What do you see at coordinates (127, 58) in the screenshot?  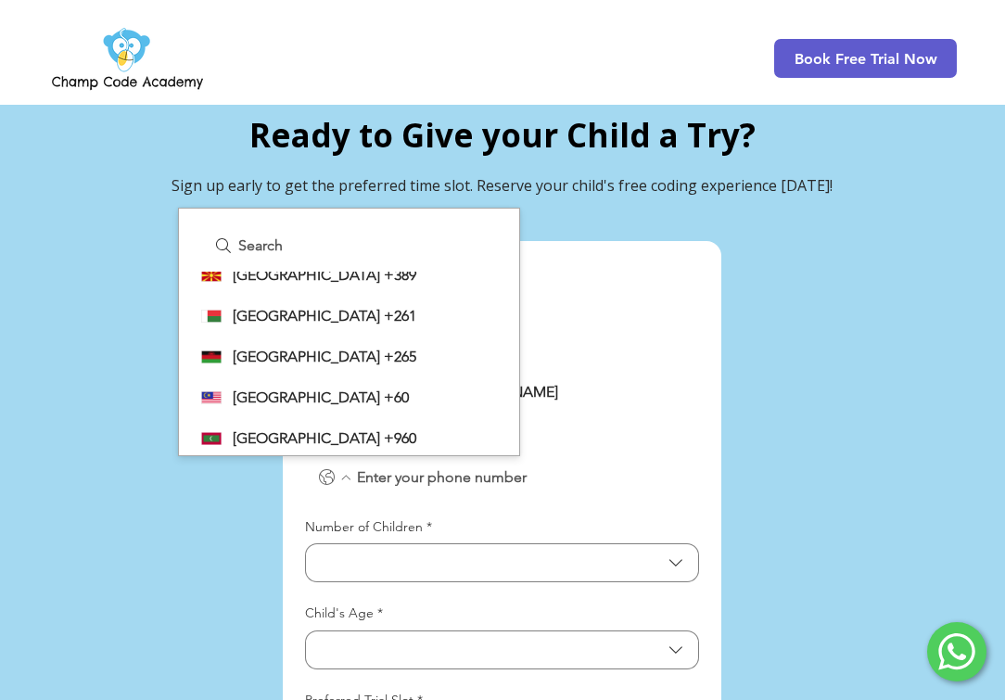 I see `img: Champ Code Academy Logo PNG.png` at bounding box center [127, 58].